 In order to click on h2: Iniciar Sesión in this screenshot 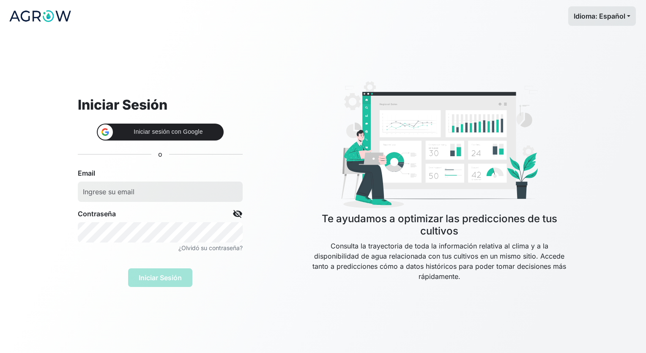, I will do `click(160, 105)`.